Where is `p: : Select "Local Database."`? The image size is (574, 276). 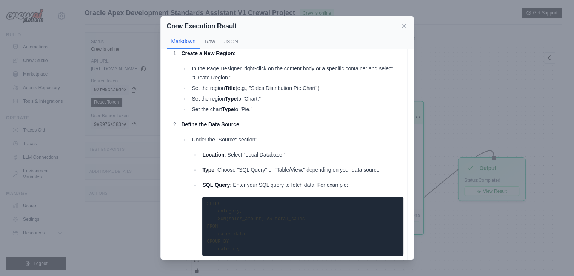 p: : Select "Local Database." is located at coordinates (303, 154).